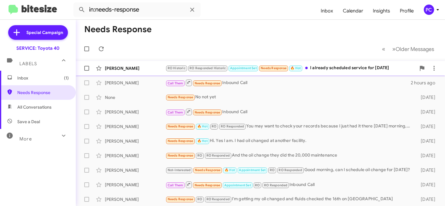  Describe the element at coordinates (179, 170) in the screenshot. I see `span: Not-Interested` at that location.